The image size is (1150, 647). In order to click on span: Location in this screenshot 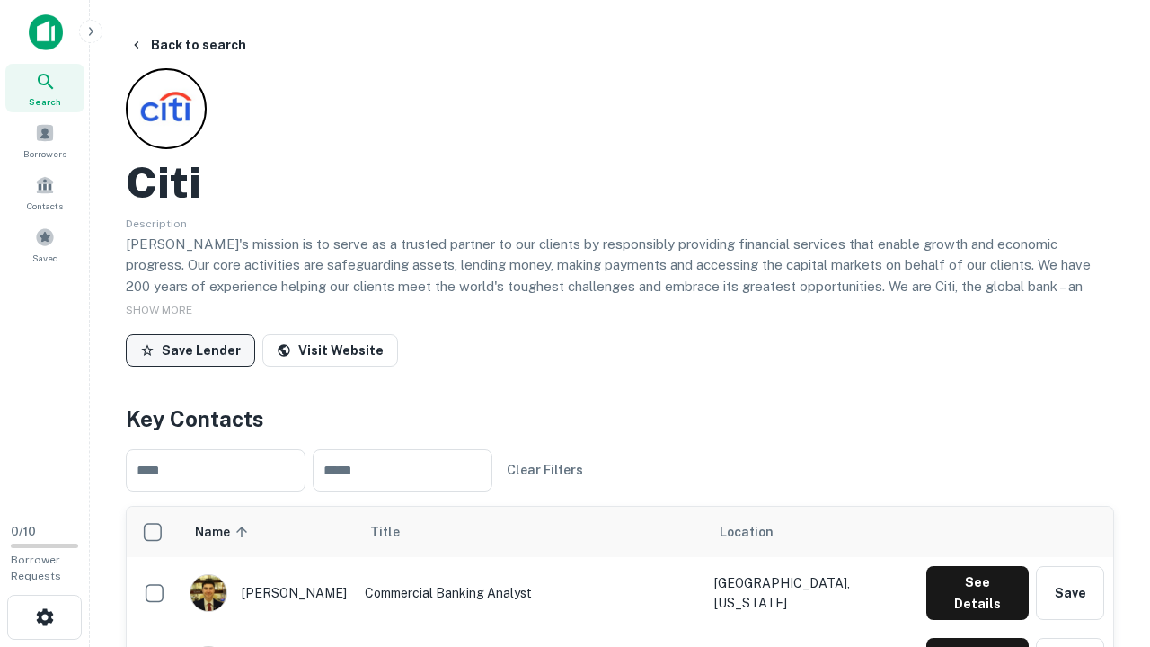, I will do `click(747, 532)`.